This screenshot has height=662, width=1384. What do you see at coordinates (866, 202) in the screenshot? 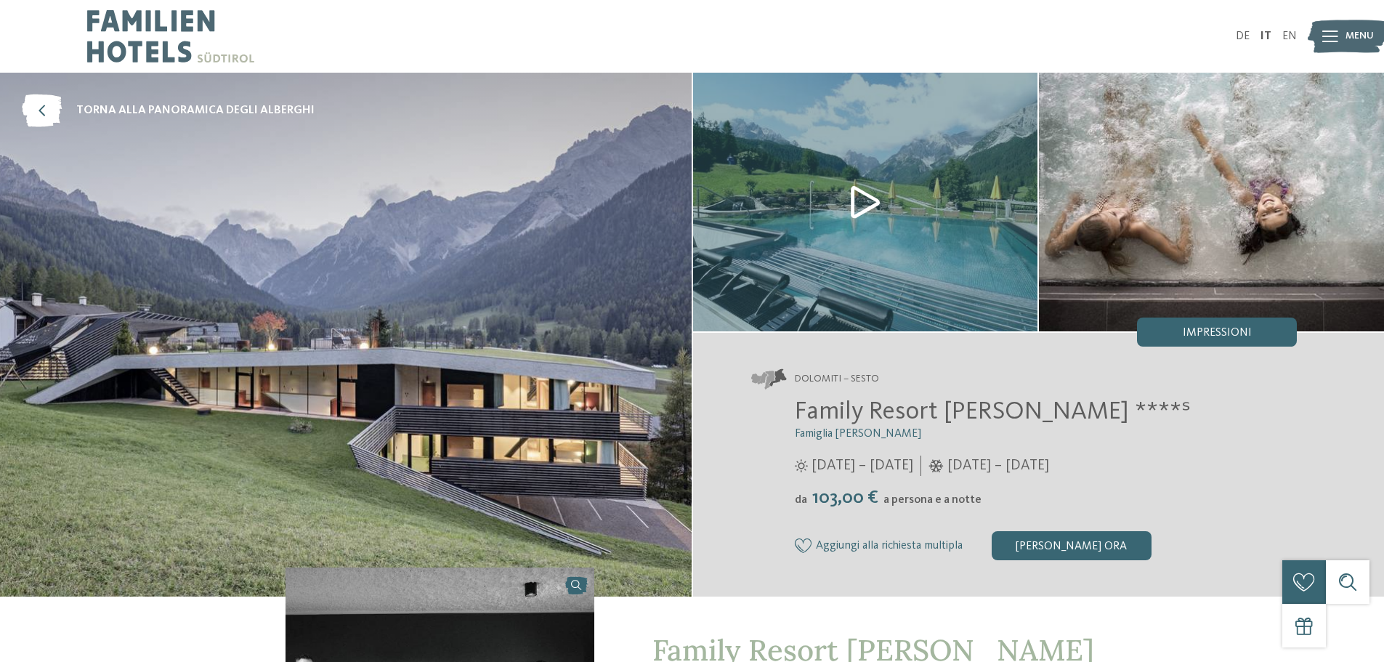
I see `a: Il nostro family hotel a Sesto, il vostro rifugio sulle Dolomiti.` at bounding box center [866, 202].